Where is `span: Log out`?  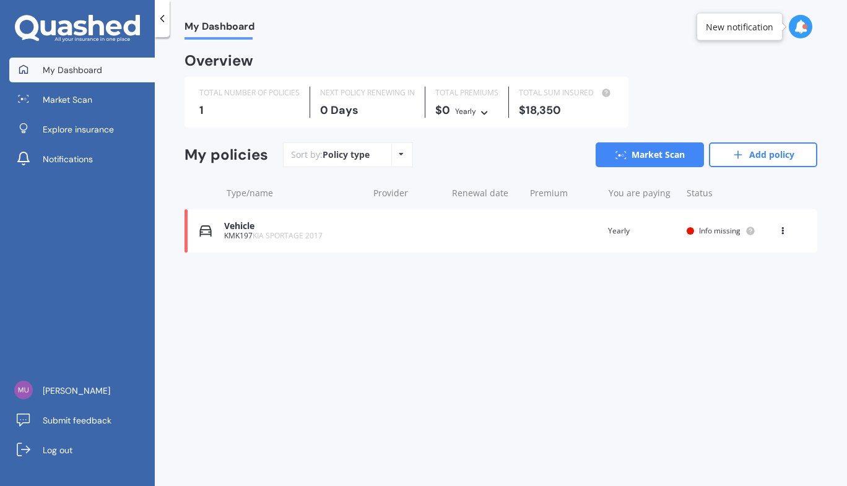
span: Log out is located at coordinates (58, 450).